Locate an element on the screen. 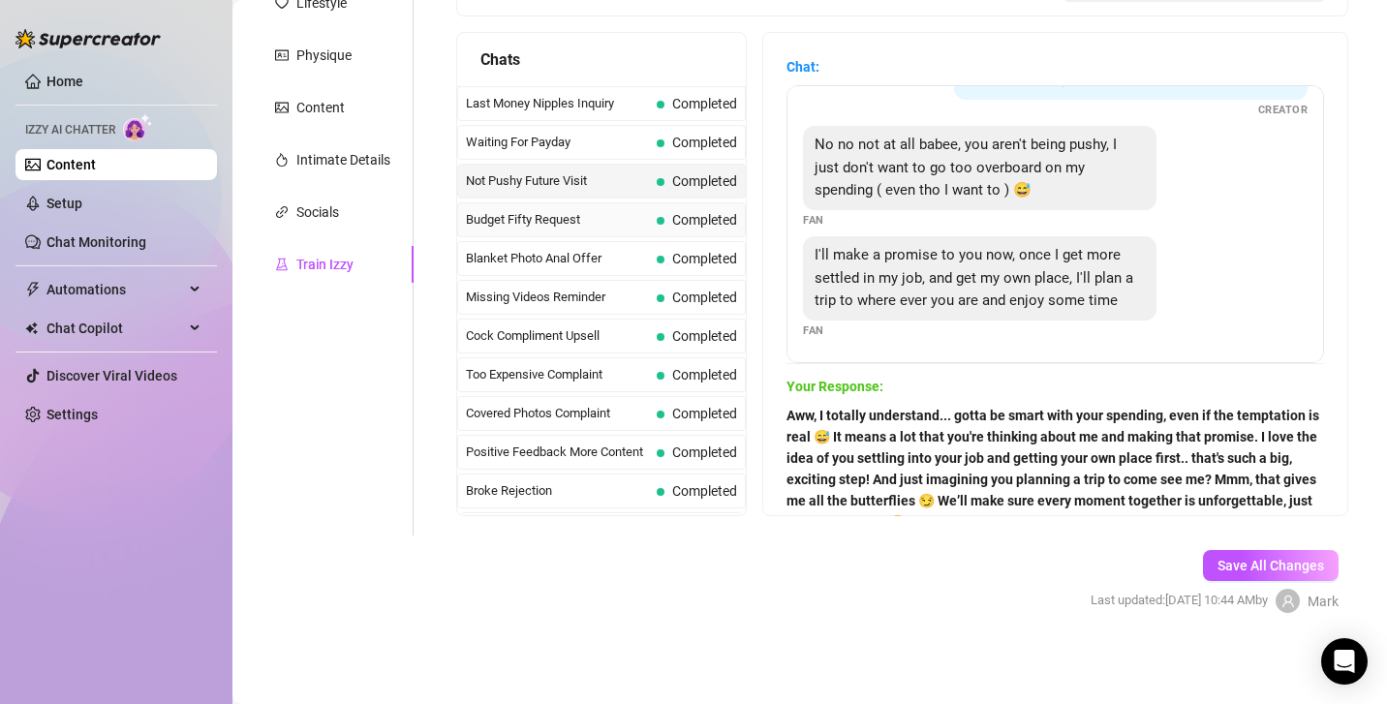 Image resolution: width=1387 pixels, height=704 pixels. strong: Aww, I totally understand... gotta be smart with your spending, even if the temptation is real 😅 ... is located at coordinates (1053, 469).